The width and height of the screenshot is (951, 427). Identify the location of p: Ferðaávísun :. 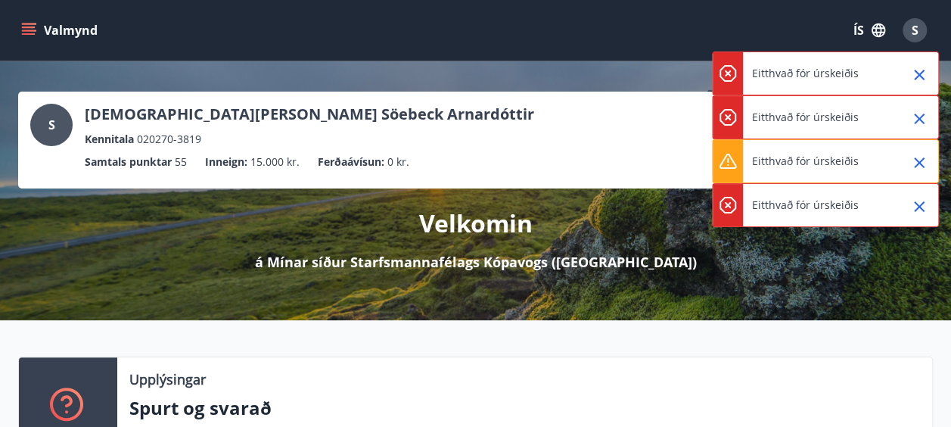
(351, 162).